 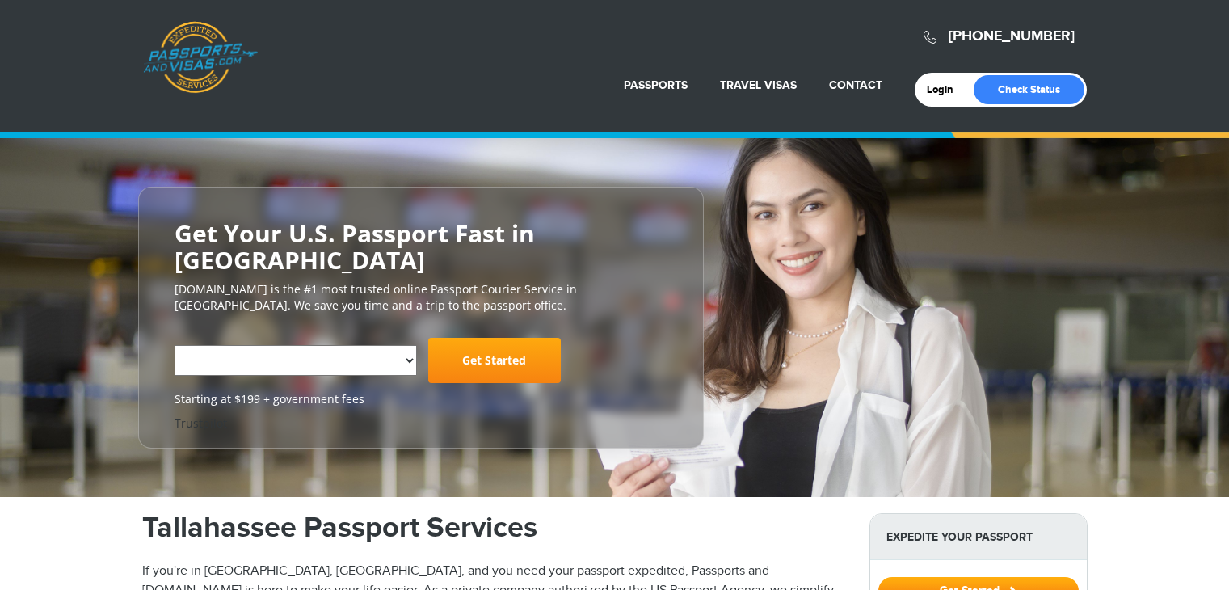 What do you see at coordinates (856, 85) in the screenshot?
I see `a: Contact` at bounding box center [856, 85].